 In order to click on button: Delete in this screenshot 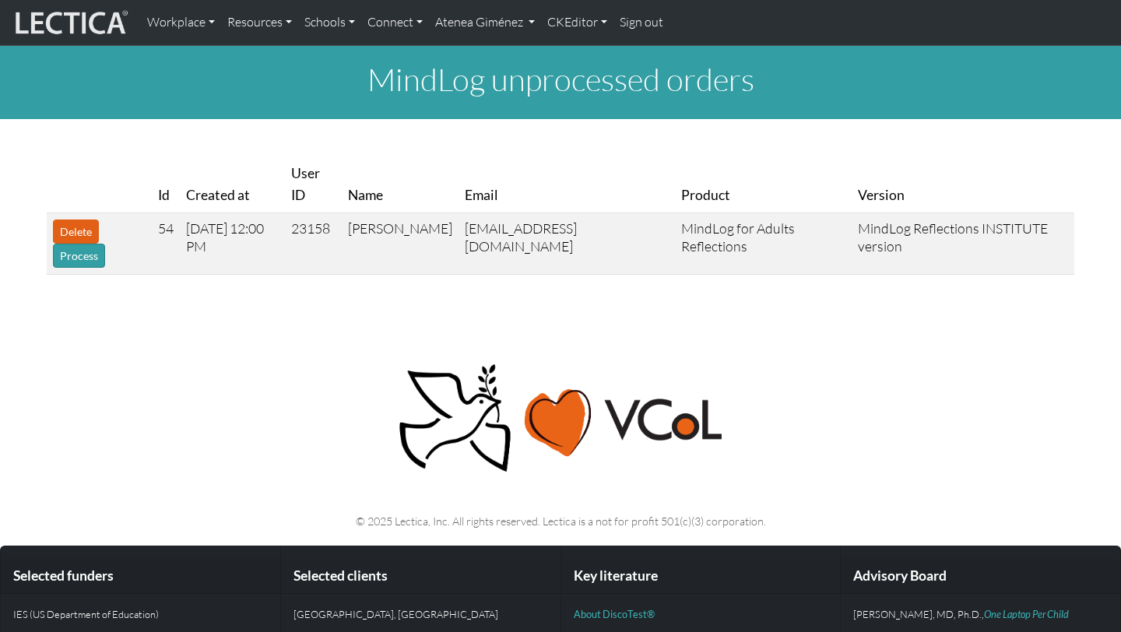, I will do `click(76, 231)`.